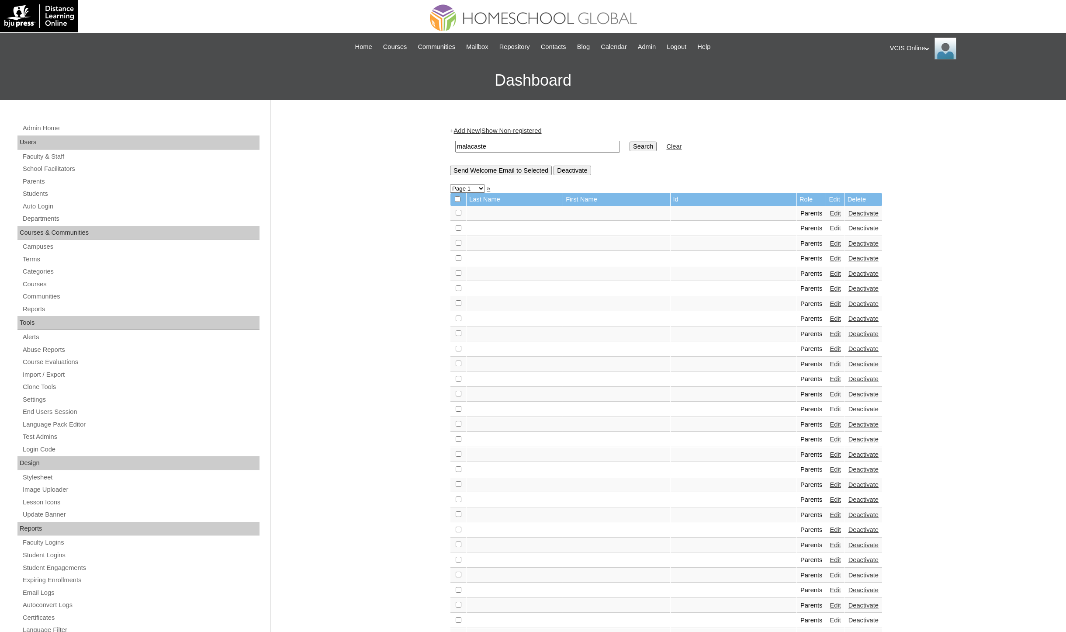  What do you see at coordinates (141, 617) in the screenshot?
I see `a: Certificates` at bounding box center [141, 617].